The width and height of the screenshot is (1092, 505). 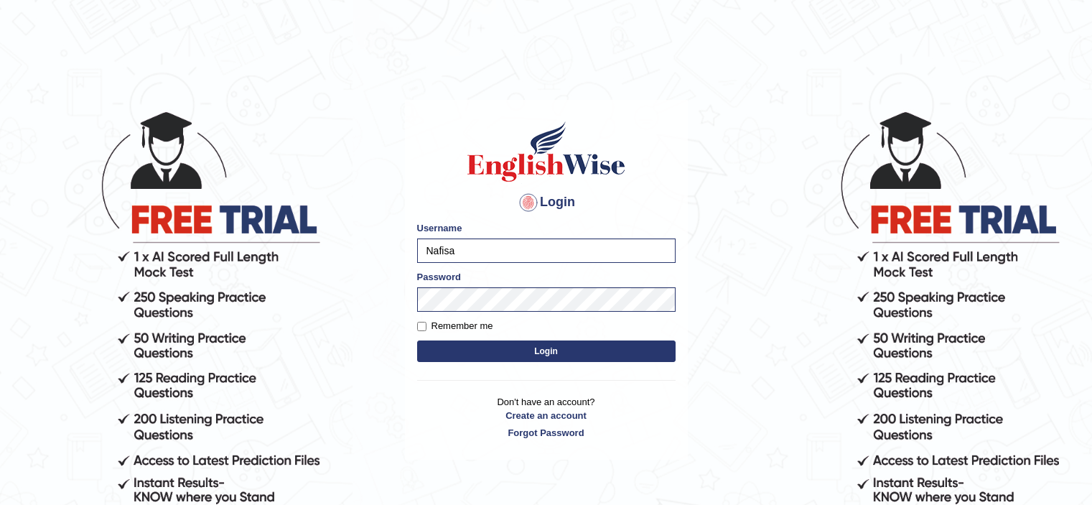 I want to click on h4: Login, so click(x=546, y=202).